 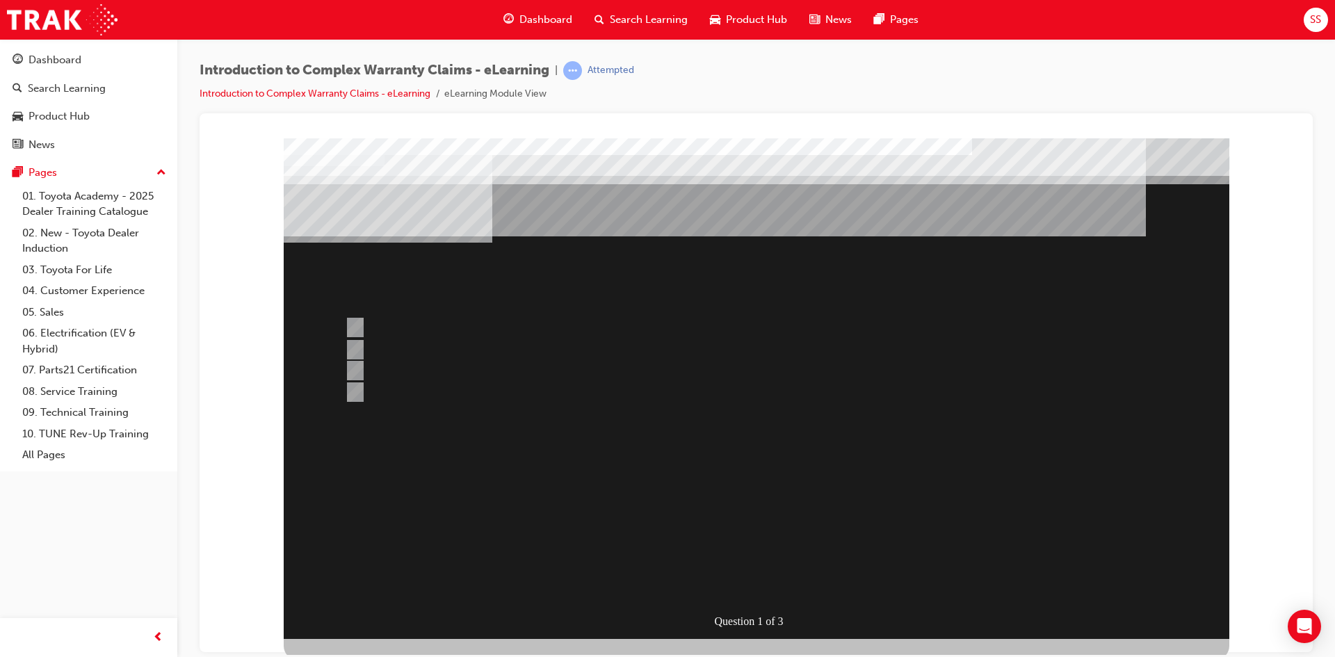 What do you see at coordinates (94, 412) in the screenshot?
I see `a: 09. Technical Training` at bounding box center [94, 412].